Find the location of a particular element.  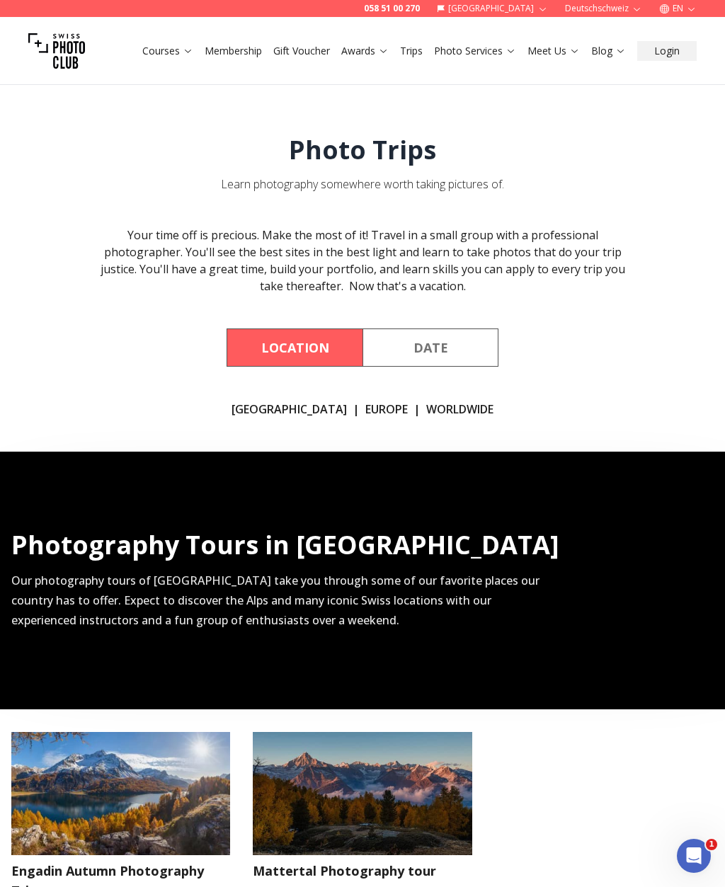

button: Login is located at coordinates (667, 51).